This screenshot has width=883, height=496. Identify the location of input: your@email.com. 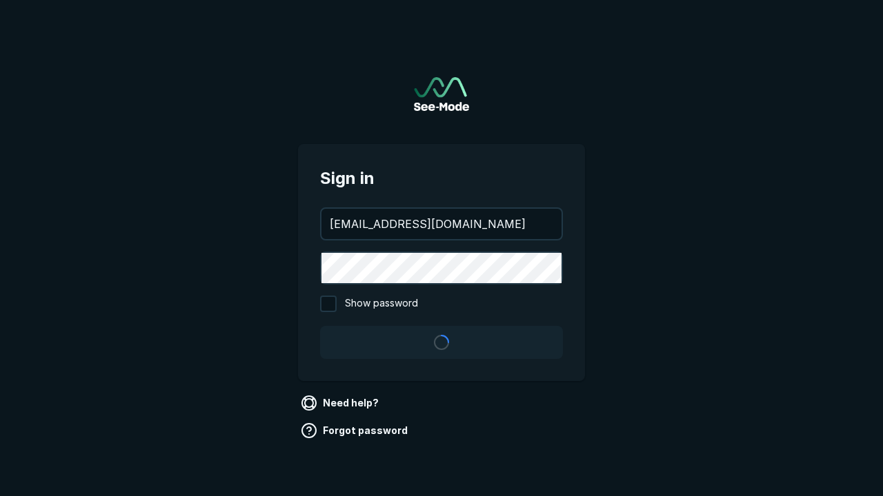
(441, 224).